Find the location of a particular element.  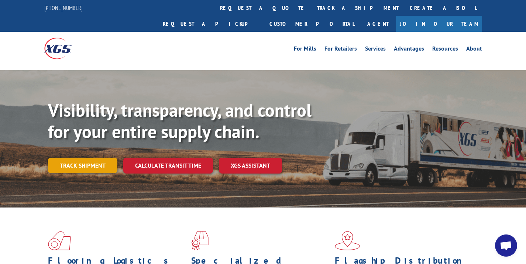

img: xgs-icon-total-supply-chain-intelligence-red is located at coordinates (59, 241).